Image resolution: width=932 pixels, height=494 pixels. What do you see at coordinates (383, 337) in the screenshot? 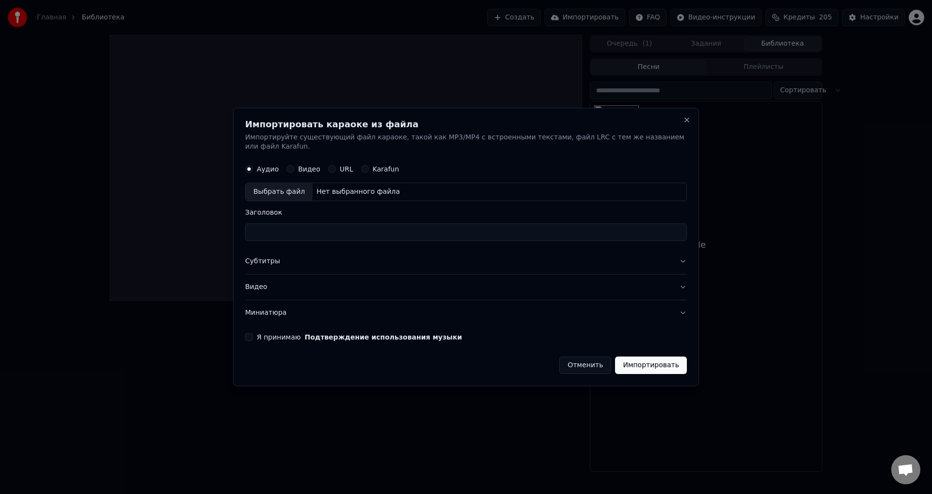
I see `button: Я принимаю` at bounding box center [383, 337].